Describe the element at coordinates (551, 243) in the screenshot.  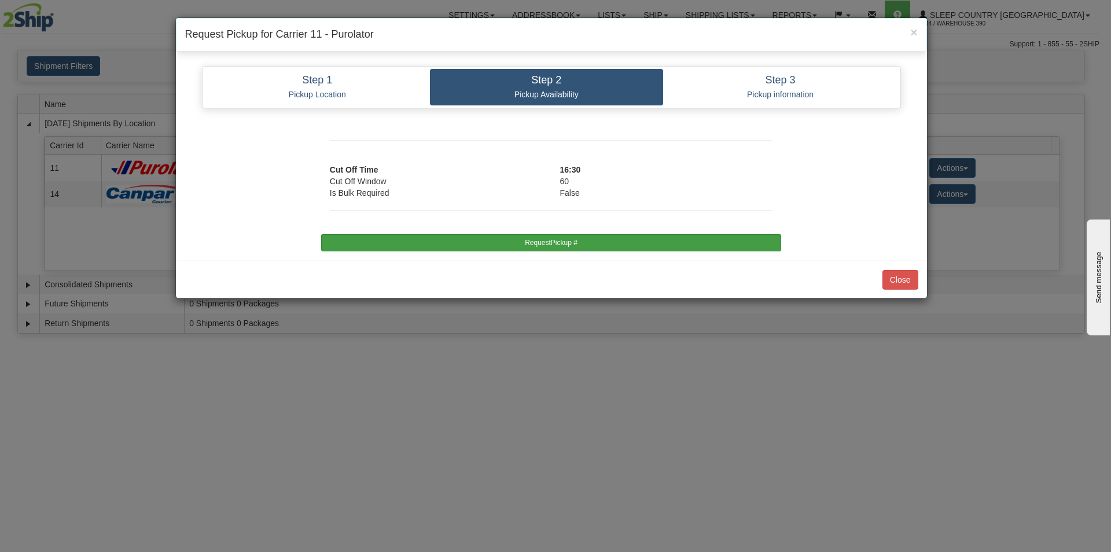
I see `button: RequestPickup #` at that location.